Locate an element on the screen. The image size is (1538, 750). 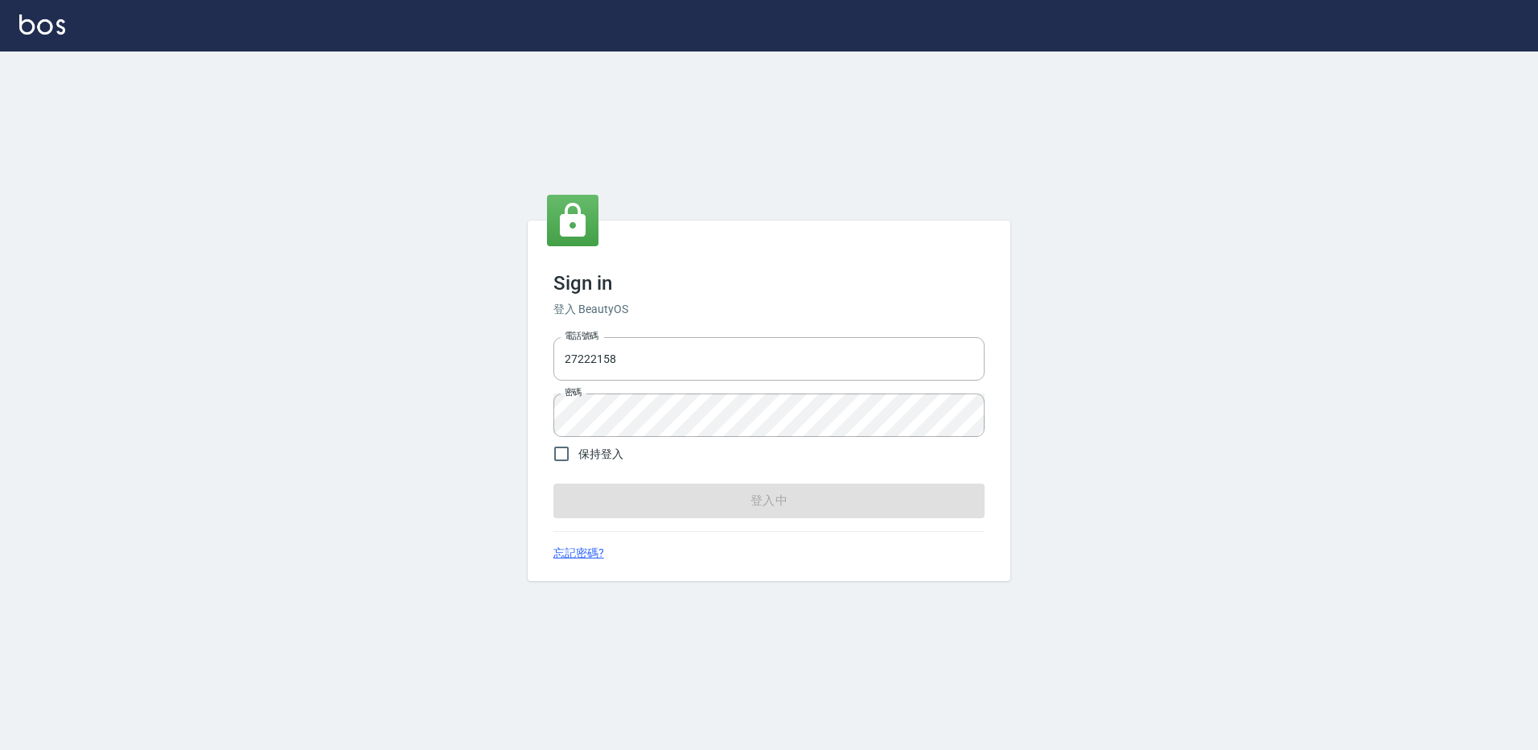
h6: 登入 BeautyOS is located at coordinates (769, 309).